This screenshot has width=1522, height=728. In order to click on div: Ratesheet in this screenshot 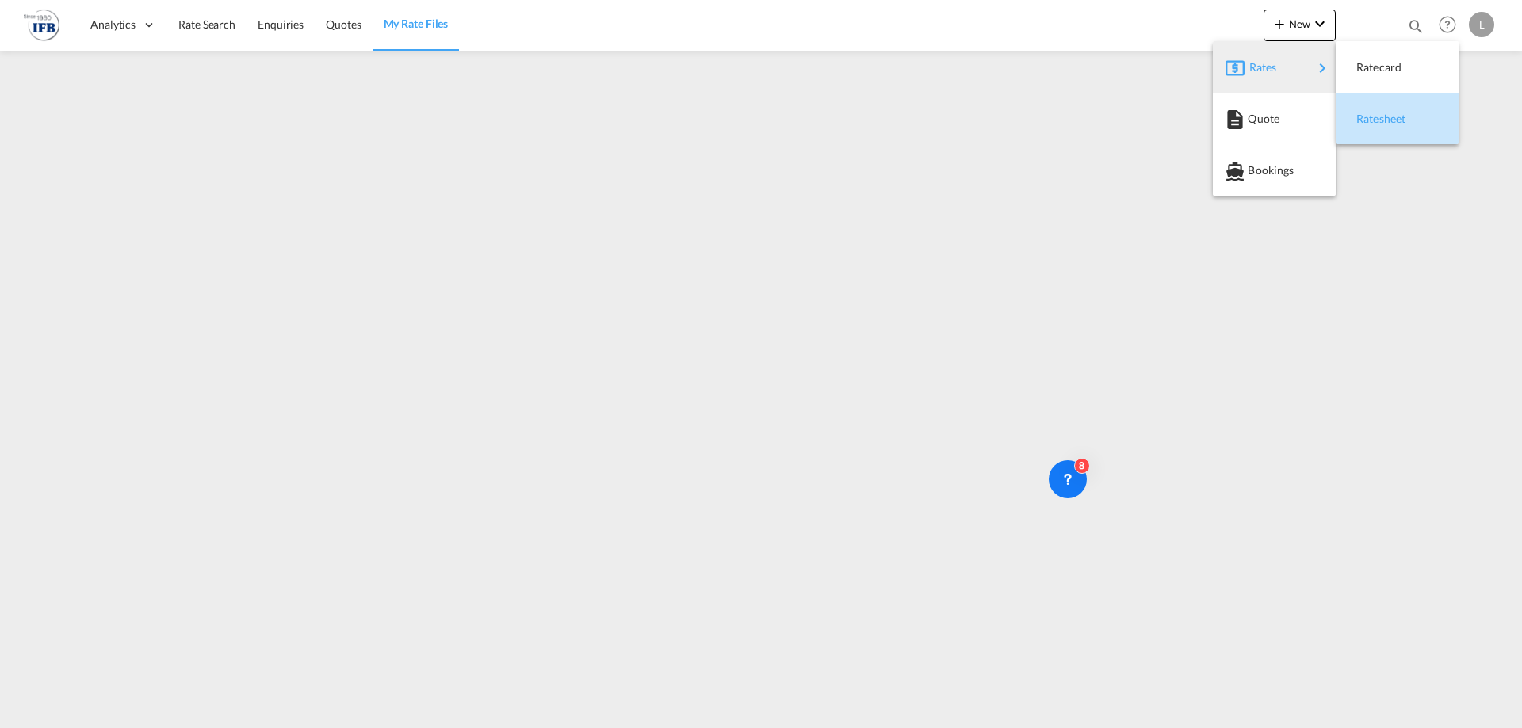, I will do `click(1397, 119)`.